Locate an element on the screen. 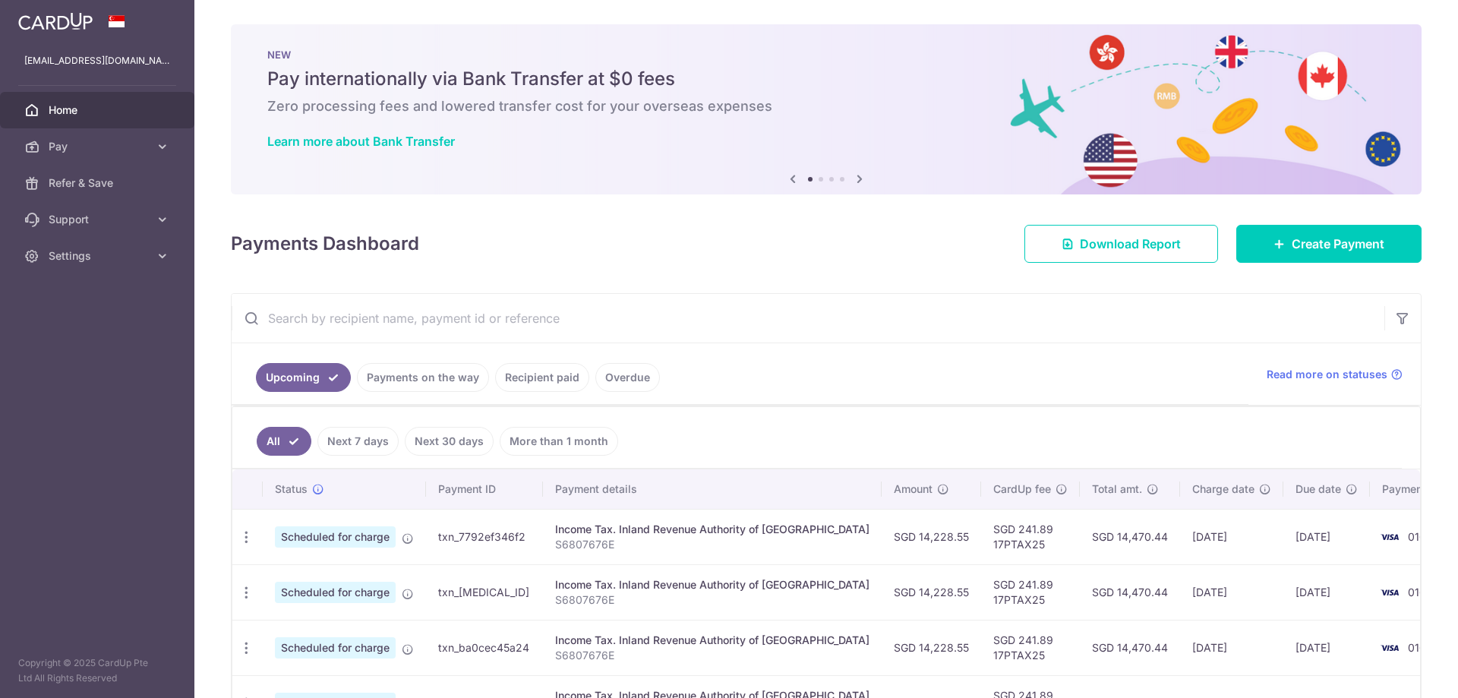  h4: Payments Dashboard is located at coordinates (325, 244).